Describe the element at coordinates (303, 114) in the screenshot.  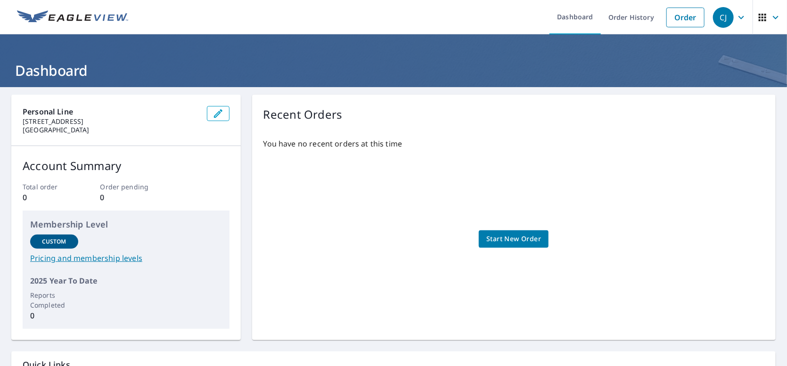
I see `p: Recent Orders` at that location.